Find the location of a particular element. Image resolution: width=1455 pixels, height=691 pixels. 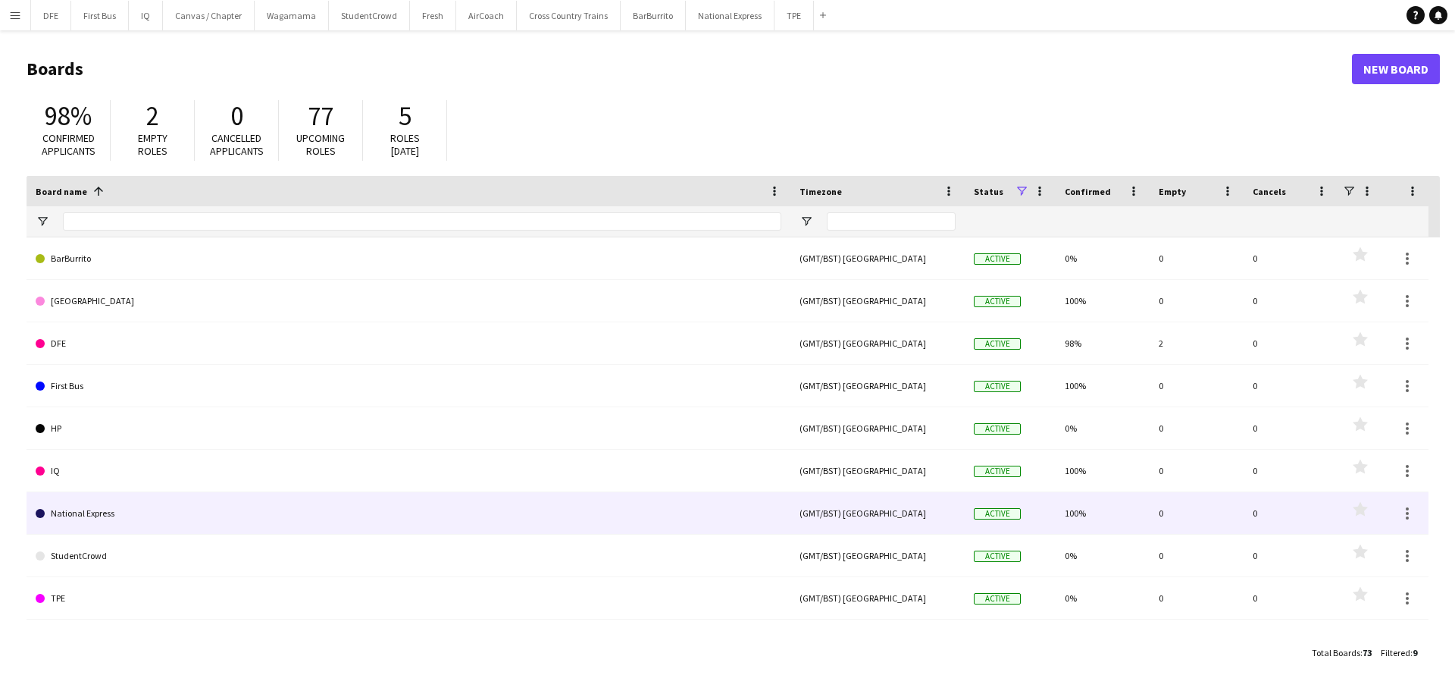

button: TPE is located at coordinates (794, 15).